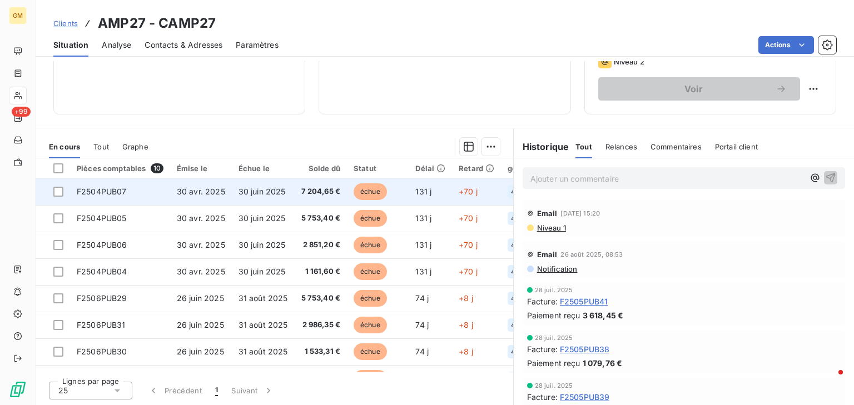 Image resolution: width=854 pixels, height=405 pixels. What do you see at coordinates (378, 168) in the screenshot?
I see `div: Statut` at bounding box center [378, 168].